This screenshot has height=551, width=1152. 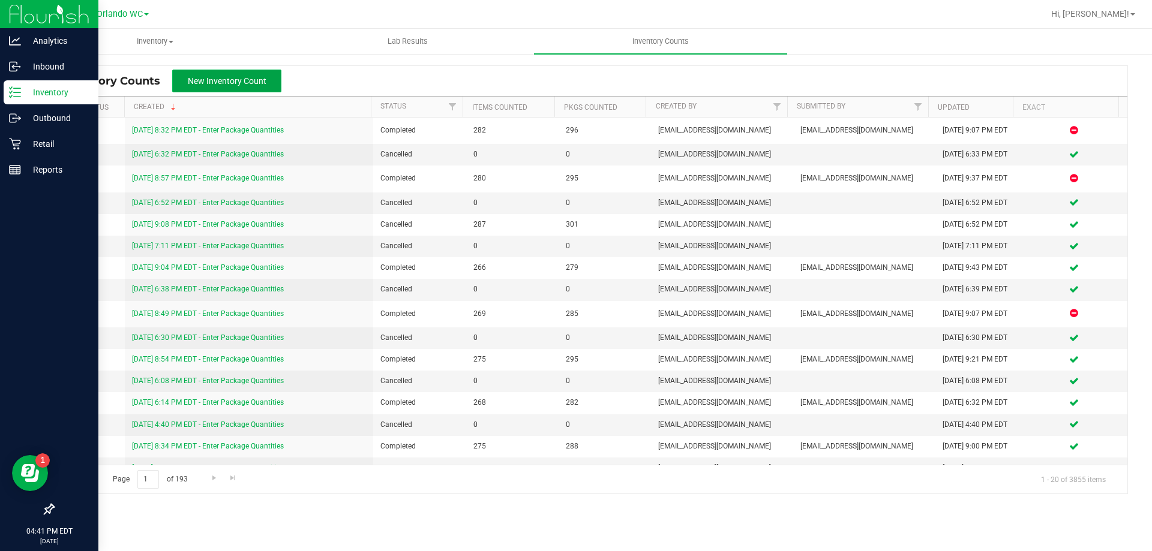 What do you see at coordinates (150, 479) in the screenshot?
I see `span: Page of 193` at bounding box center [150, 479].